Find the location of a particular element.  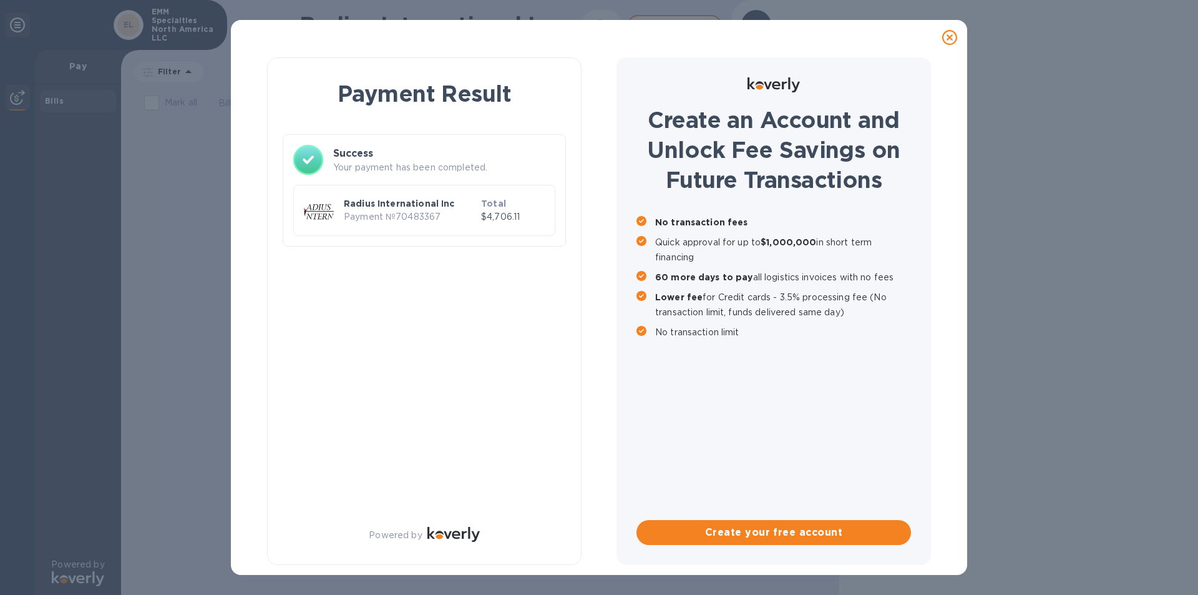

p: all logistics invoices with no fees is located at coordinates (783, 277).